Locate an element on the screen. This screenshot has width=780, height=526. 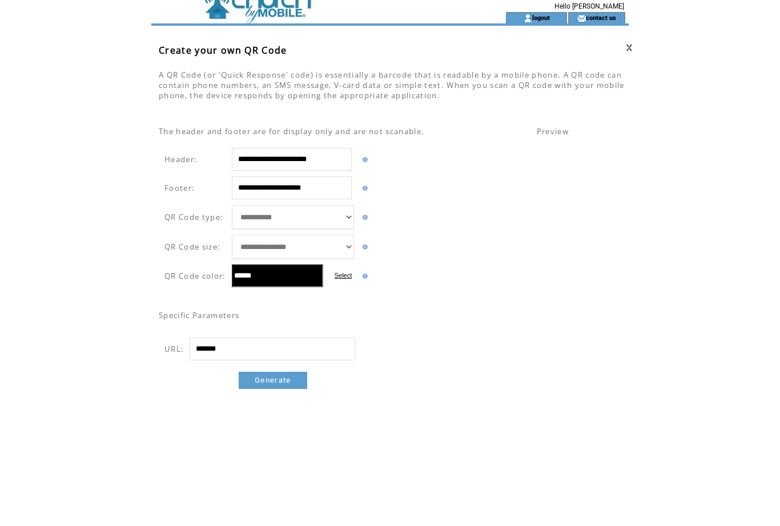
span: URL: is located at coordinates (174, 349).